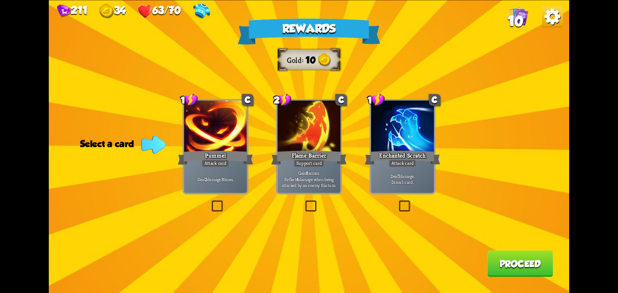 The width and height of the screenshot is (618, 293). Describe the element at coordinates (215, 157) in the screenshot. I see `div: Pummel` at that location.